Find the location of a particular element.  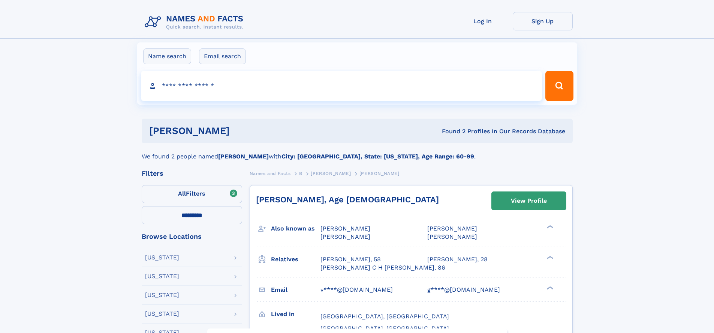

a: Sign Up is located at coordinates (543, 21).